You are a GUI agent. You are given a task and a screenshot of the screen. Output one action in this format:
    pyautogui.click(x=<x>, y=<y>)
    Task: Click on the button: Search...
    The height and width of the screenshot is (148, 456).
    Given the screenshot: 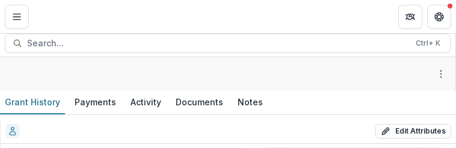 What is the action you would take?
    pyautogui.click(x=227, y=43)
    